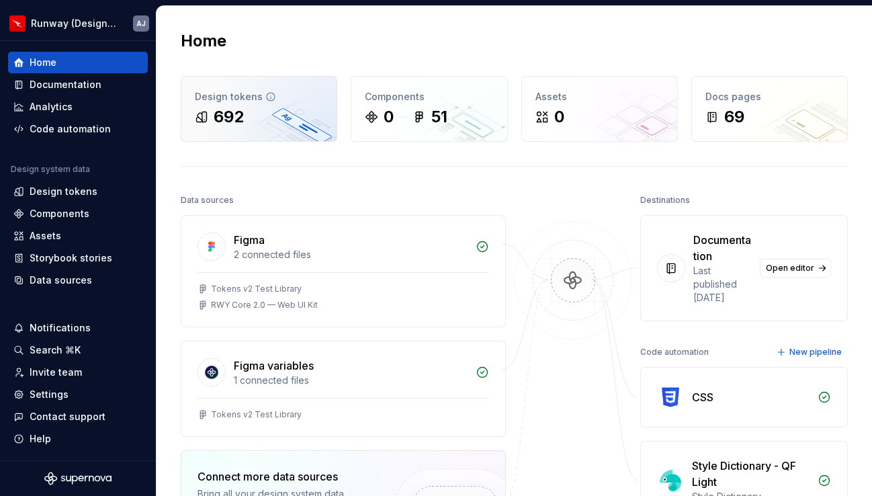 The image size is (872, 496). Describe the element at coordinates (78, 214) in the screenshot. I see `a: Components` at that location.